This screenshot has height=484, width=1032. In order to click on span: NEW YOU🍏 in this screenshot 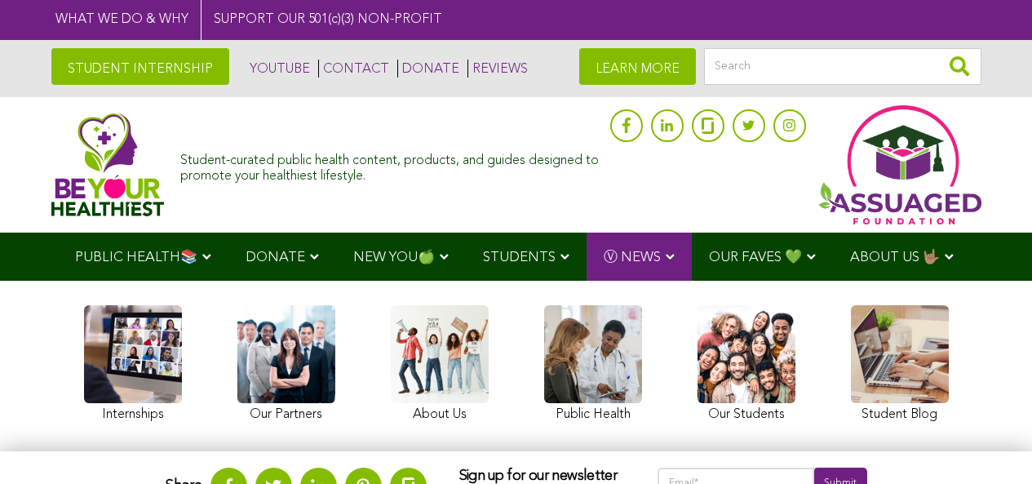, I will do `click(394, 257)`.